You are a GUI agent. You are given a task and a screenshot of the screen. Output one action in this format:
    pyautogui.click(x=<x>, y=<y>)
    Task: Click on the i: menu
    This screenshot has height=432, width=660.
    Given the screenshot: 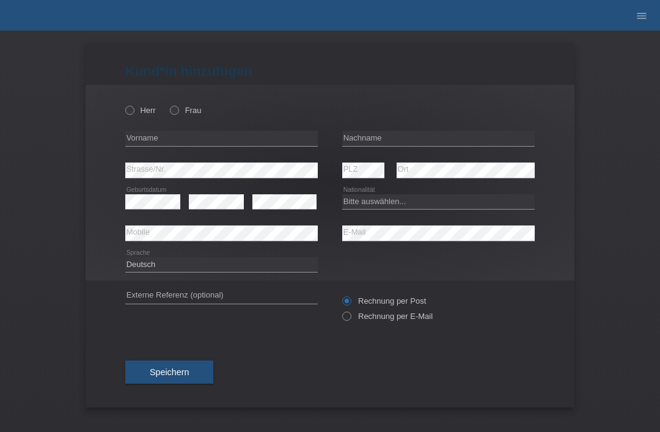 What is the action you would take?
    pyautogui.click(x=641, y=16)
    